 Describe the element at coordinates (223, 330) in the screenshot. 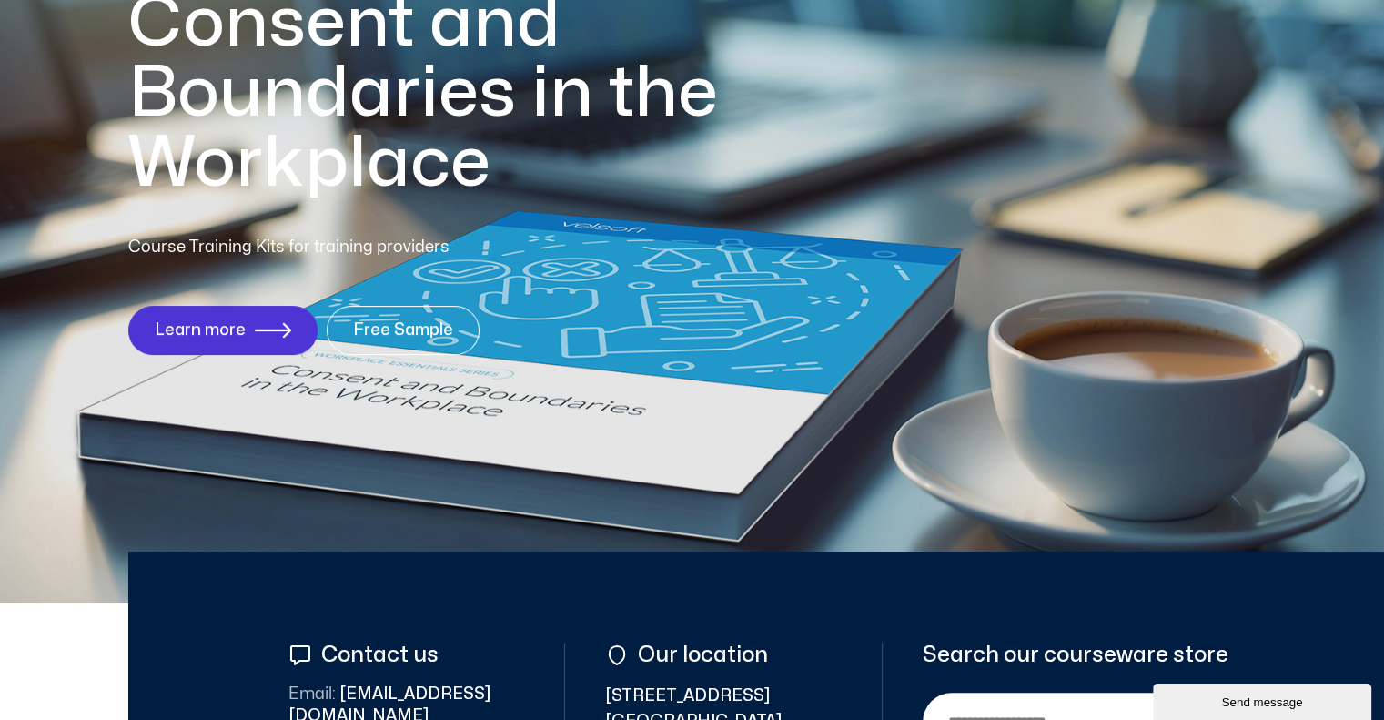

I see `a: Learn more` at that location.